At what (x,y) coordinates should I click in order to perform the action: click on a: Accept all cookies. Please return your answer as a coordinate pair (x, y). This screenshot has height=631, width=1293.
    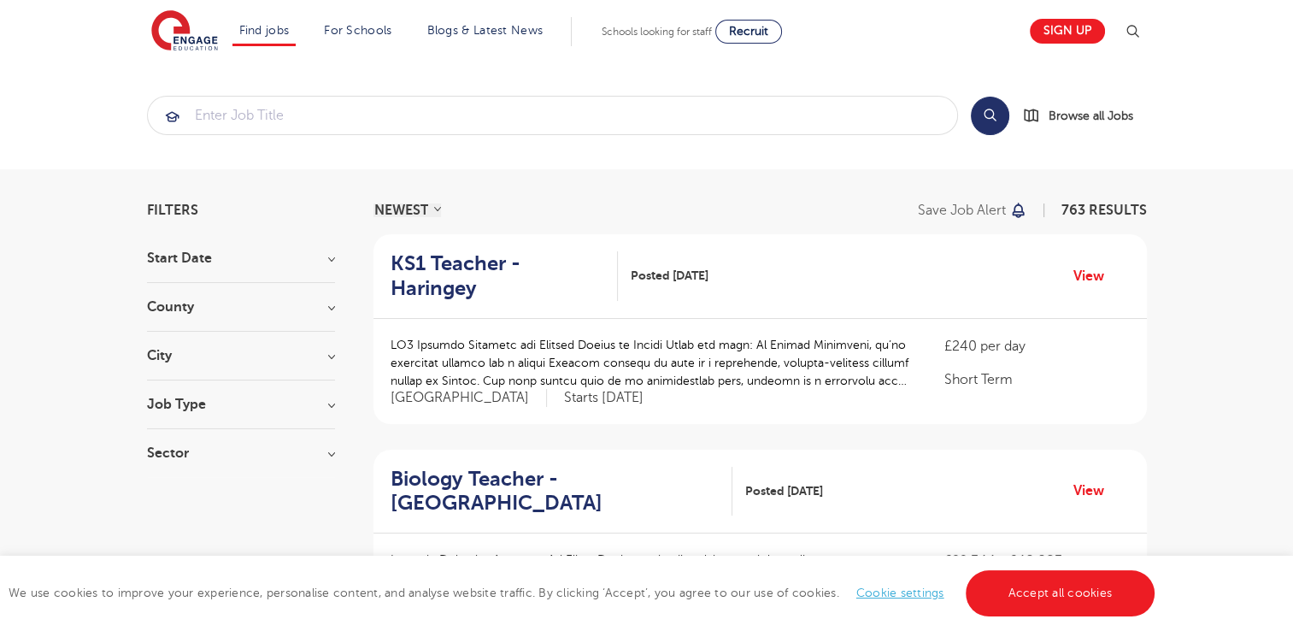
    Looking at the image, I should click on (1061, 593).